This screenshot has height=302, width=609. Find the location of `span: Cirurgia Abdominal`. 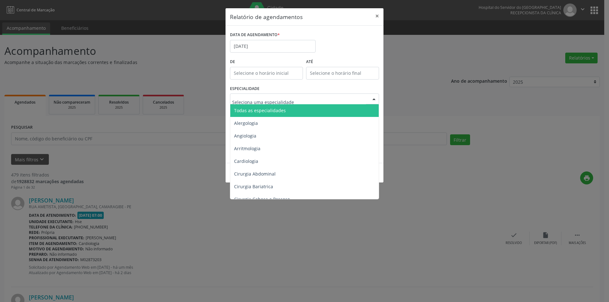

span: Cirurgia Abdominal is located at coordinates (255, 174).